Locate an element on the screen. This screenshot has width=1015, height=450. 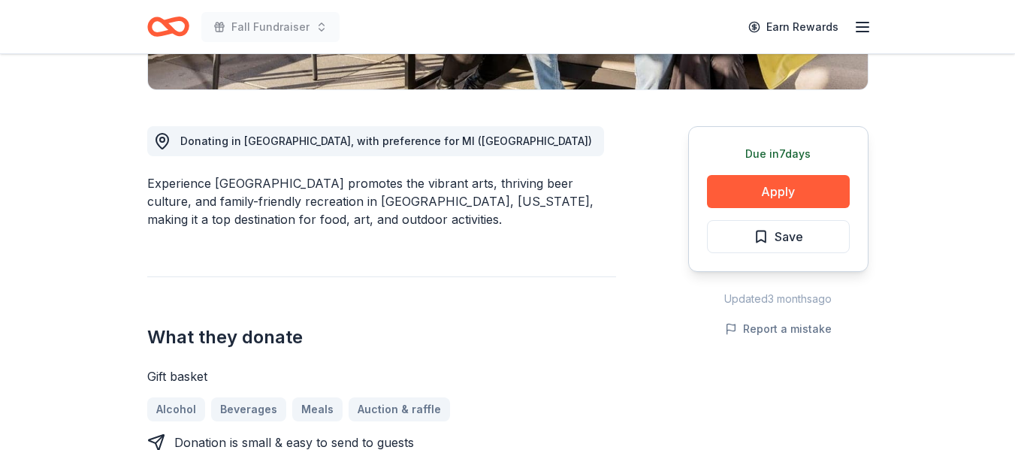
a: Beverages is located at coordinates (249, 410).